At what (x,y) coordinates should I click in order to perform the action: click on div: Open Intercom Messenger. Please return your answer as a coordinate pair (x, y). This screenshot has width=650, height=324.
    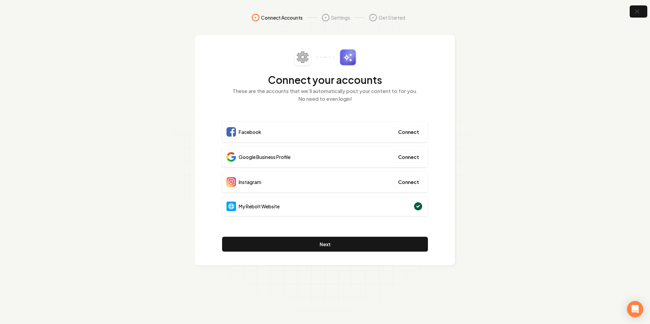
    Looking at the image, I should click on (635, 309).